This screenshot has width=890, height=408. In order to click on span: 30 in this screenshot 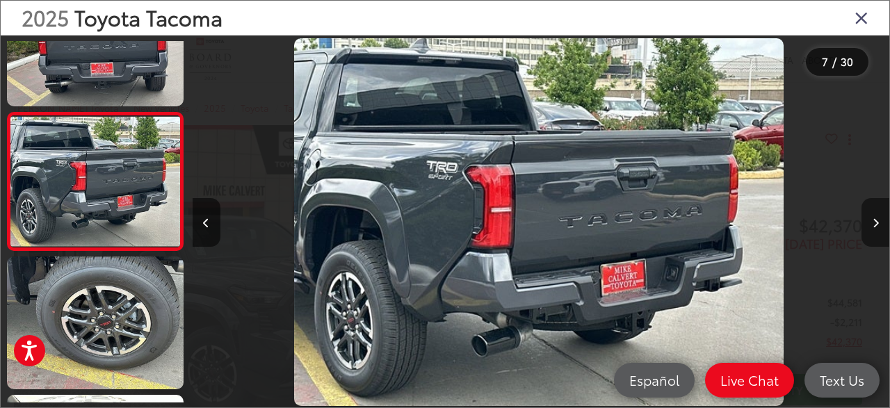, I will do `click(847, 61)`.